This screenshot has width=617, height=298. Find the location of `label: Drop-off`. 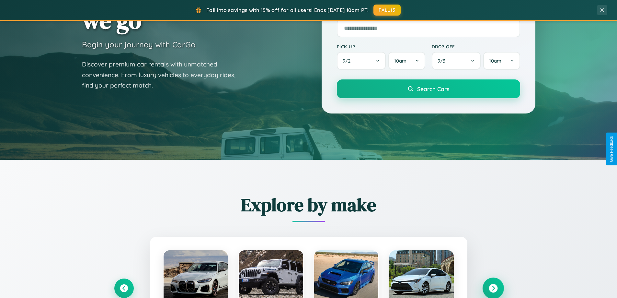

label: Drop-off is located at coordinates (476, 46).